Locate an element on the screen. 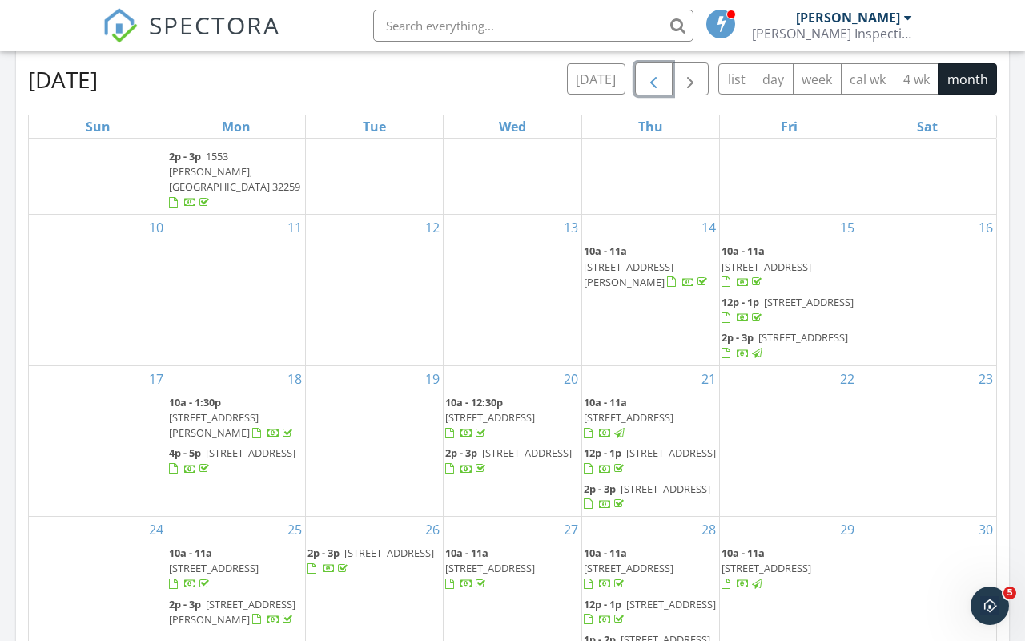 This screenshot has height=641, width=1025. a: Go to August 28, 2025 is located at coordinates (709, 529).